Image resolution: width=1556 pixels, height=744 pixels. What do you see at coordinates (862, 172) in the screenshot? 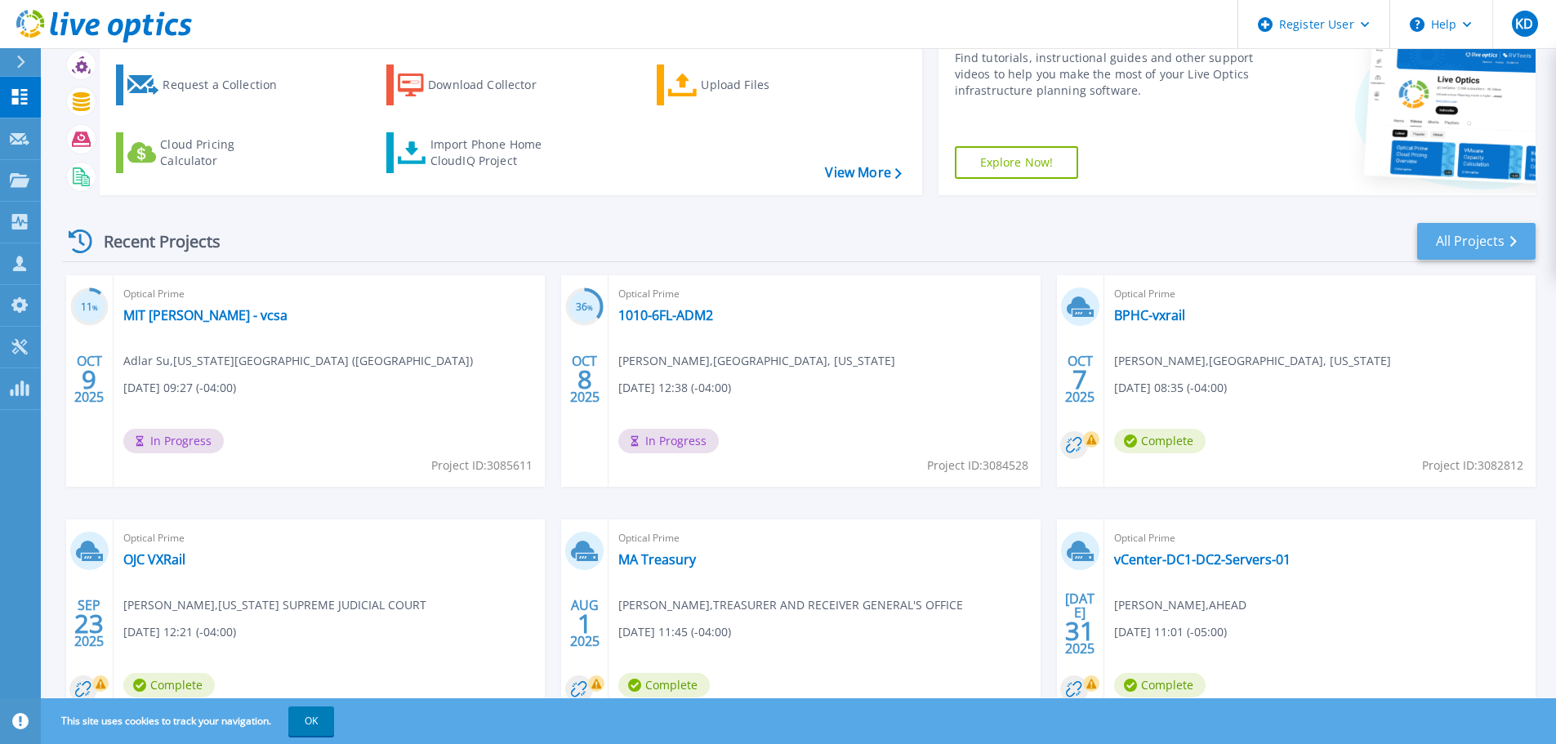
I see `a: View More` at bounding box center [862, 172].